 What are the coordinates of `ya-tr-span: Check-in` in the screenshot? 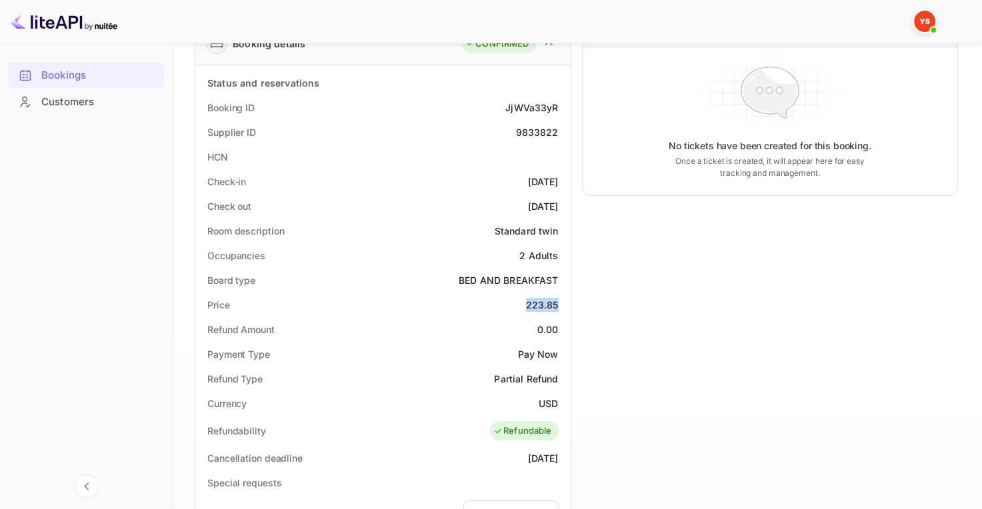 It's located at (227, 181).